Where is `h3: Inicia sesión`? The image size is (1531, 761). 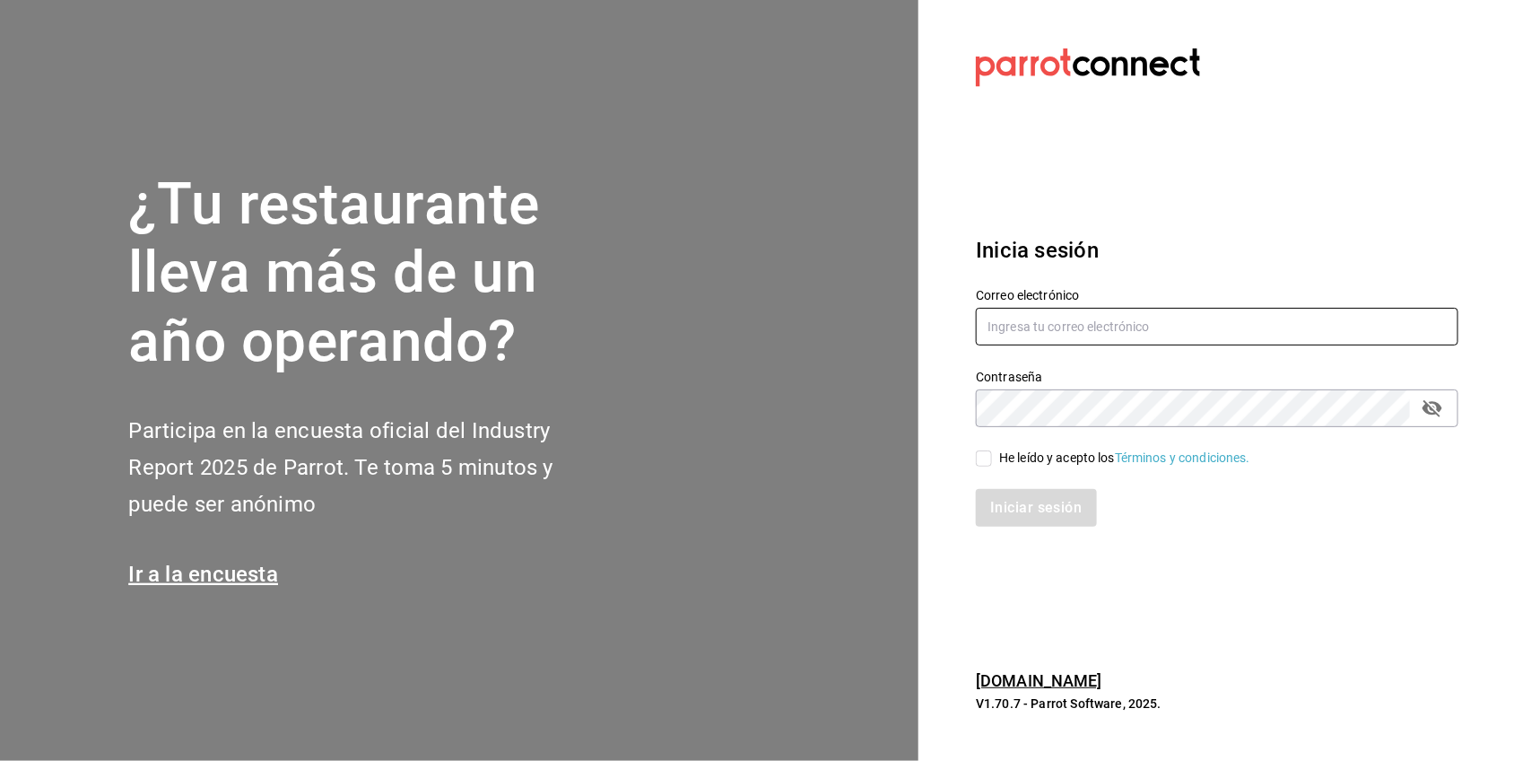 h3: Inicia sesión is located at coordinates (1217, 250).